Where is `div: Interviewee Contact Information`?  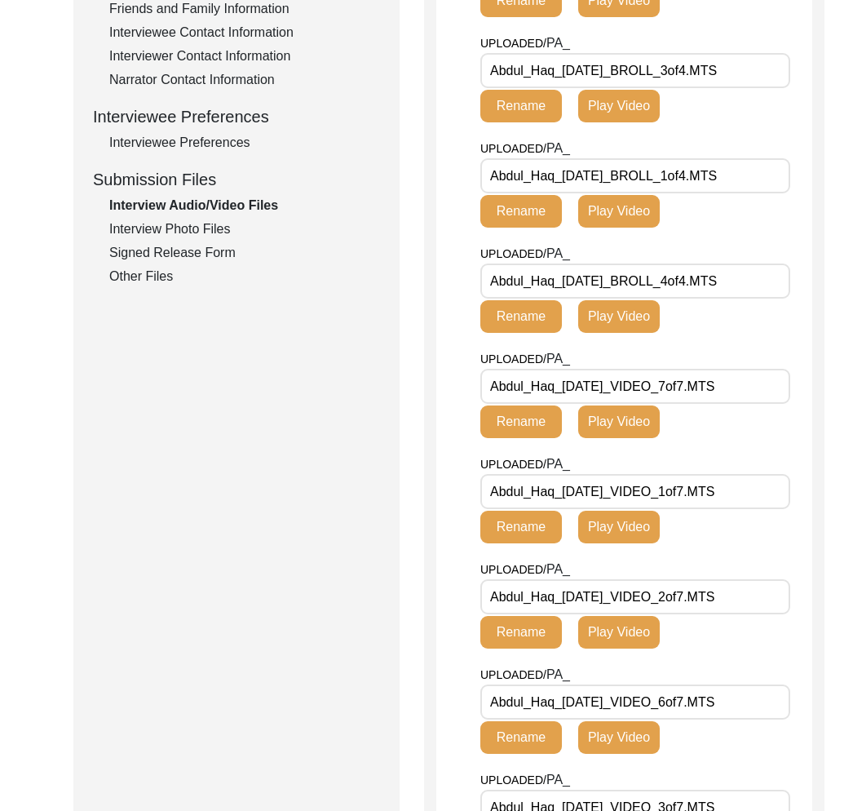 div: Interviewee Contact Information is located at coordinates (245, 33).